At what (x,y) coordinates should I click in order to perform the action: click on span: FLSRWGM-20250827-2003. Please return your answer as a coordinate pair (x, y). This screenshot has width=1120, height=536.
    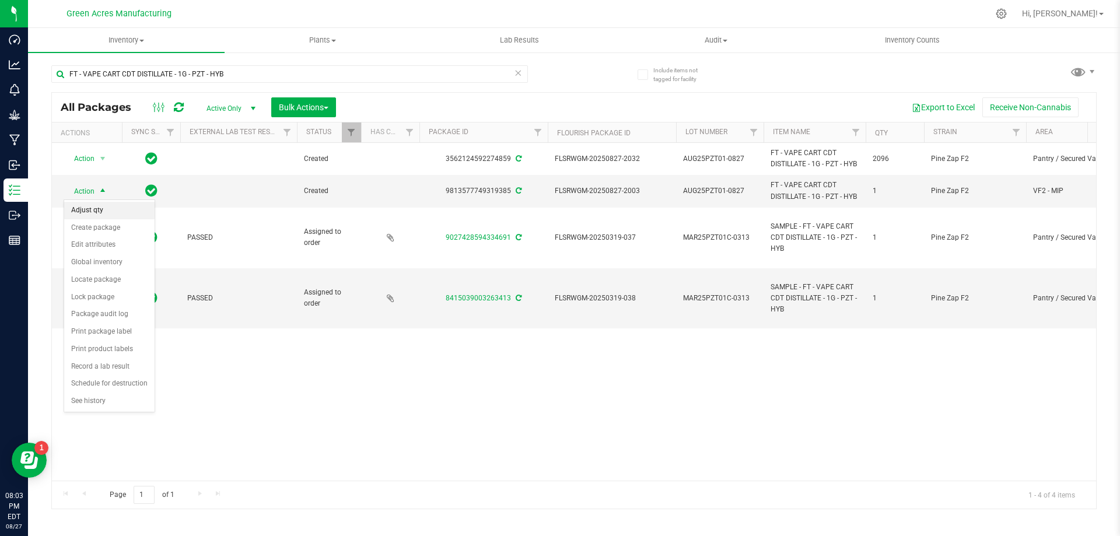
    Looking at the image, I should click on (612, 191).